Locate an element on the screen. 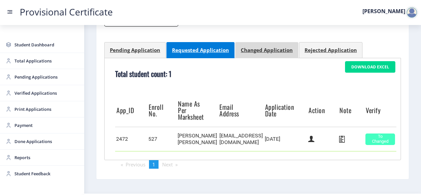  span: Student Feedback is located at coordinates (47, 174).